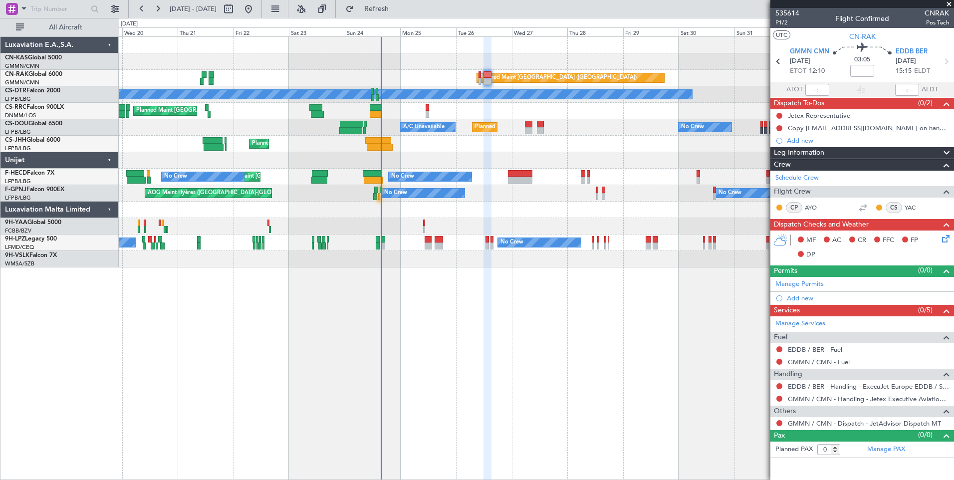  I want to click on span: CS-JHH, so click(15, 140).